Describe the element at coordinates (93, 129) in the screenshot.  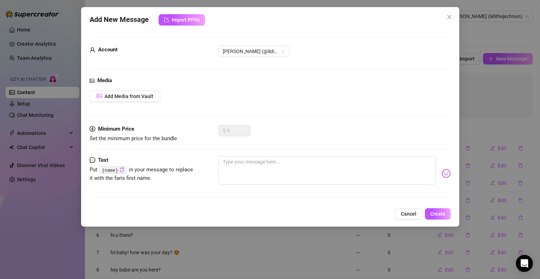
I see `span: dollar` at that location.